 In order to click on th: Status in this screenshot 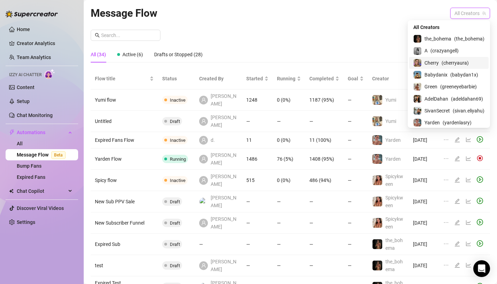, I will do `click(177, 79)`.